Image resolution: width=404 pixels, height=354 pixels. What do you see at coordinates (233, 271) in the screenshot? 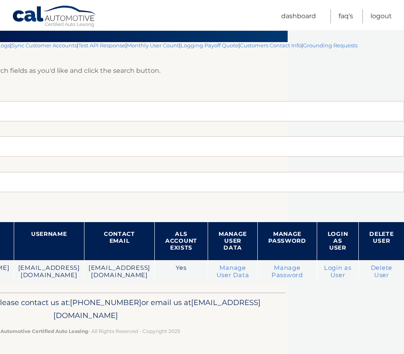
I see `a: Manage User Data` at bounding box center [233, 271].